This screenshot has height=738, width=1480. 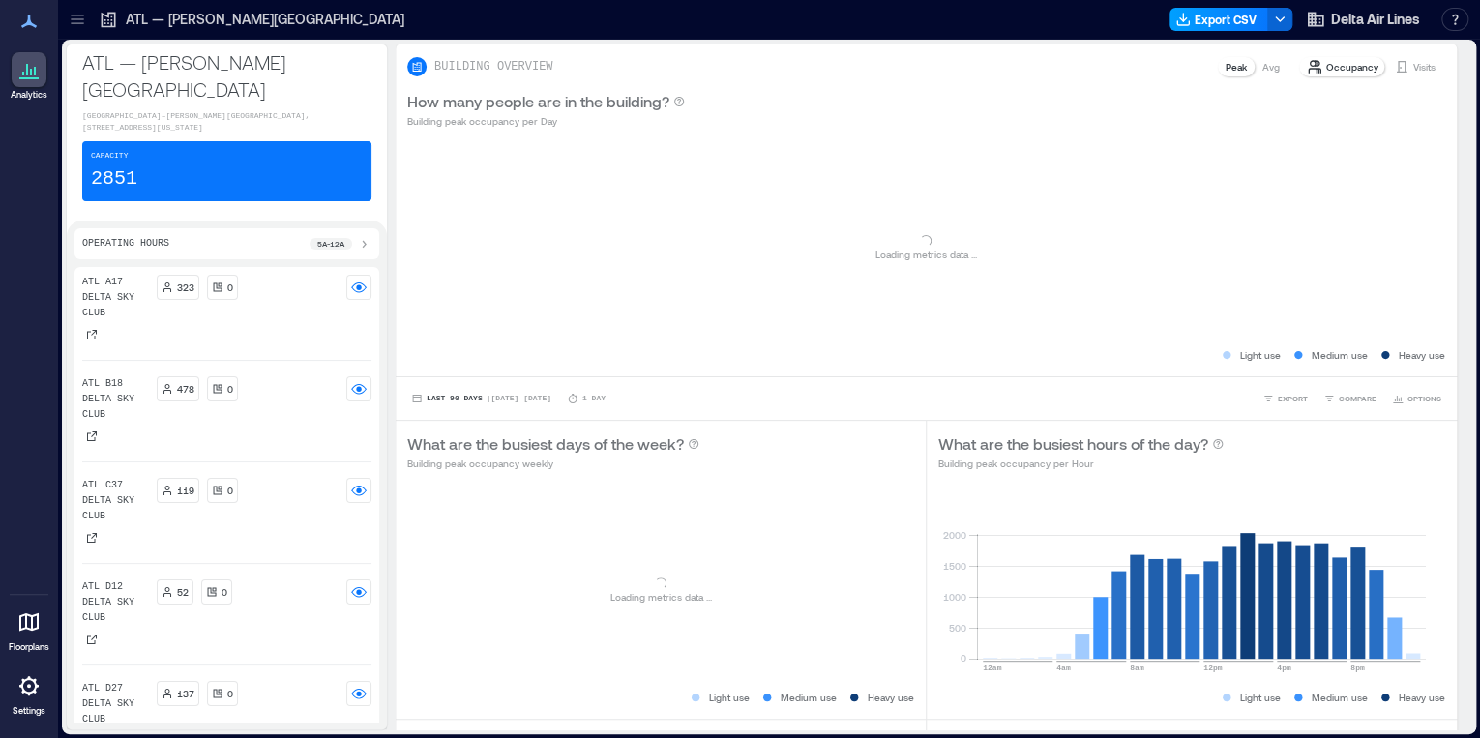 I want to click on span: EXPORT, so click(x=1293, y=399).